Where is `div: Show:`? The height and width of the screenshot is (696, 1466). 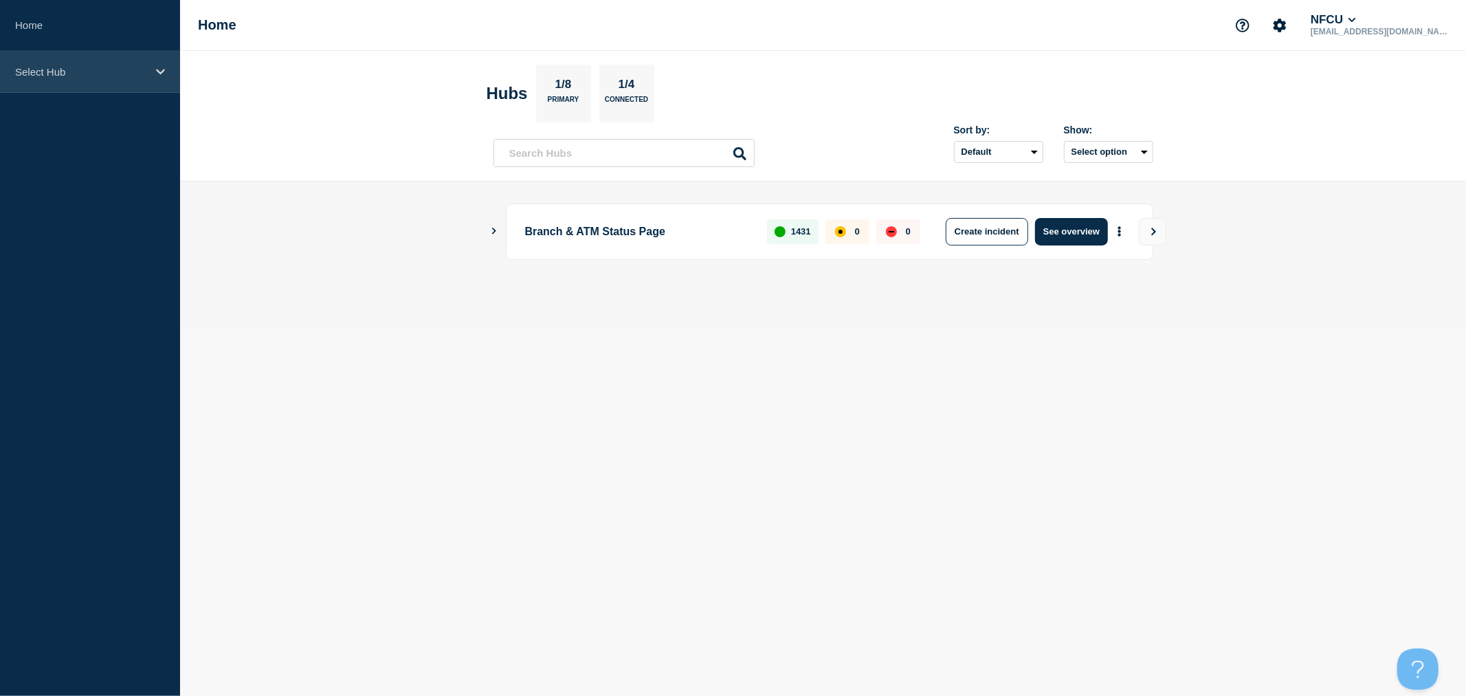 div: Show: is located at coordinates (1109, 130).